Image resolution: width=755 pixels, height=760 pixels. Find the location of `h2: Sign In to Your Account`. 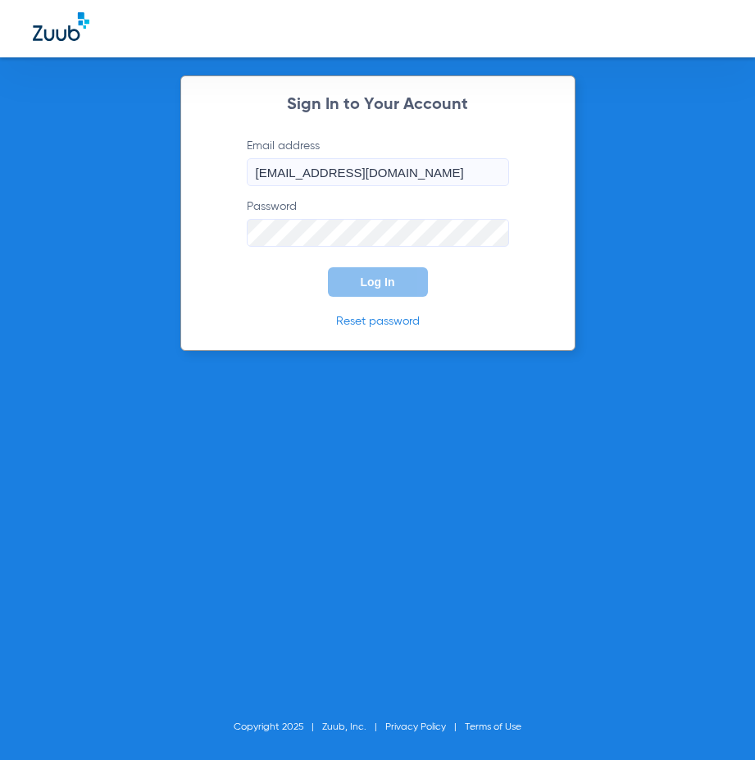

h2: Sign In to Your Account is located at coordinates (378, 105).